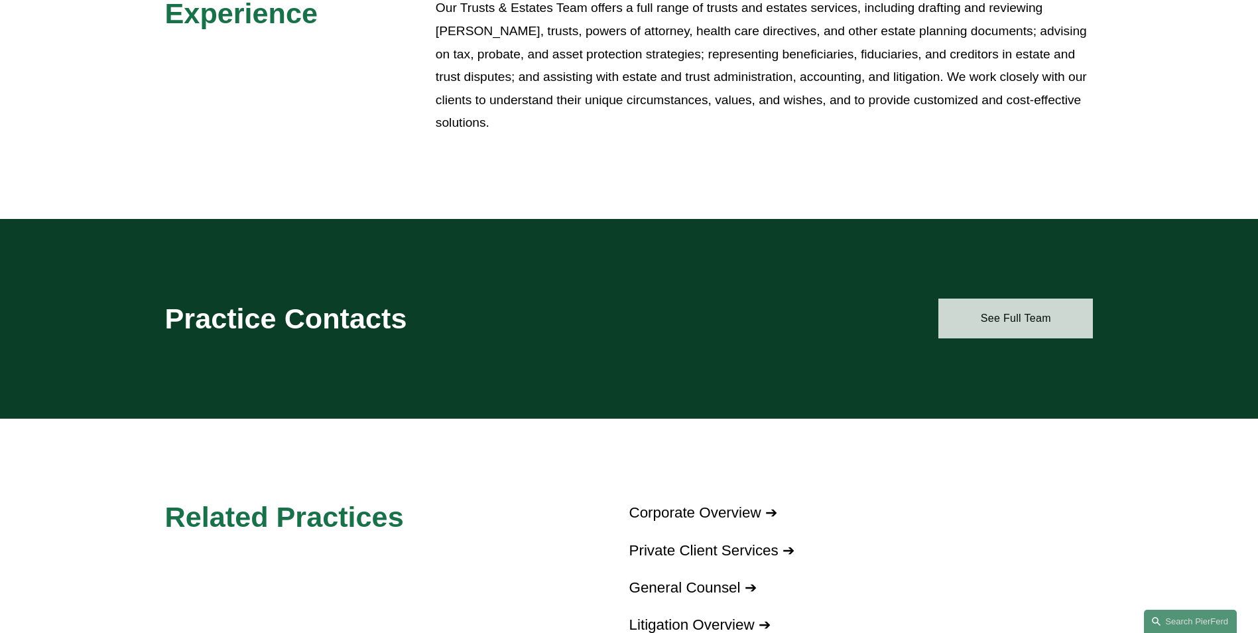 The image size is (1258, 633). I want to click on a: Private Client Services ➔, so click(712, 550).